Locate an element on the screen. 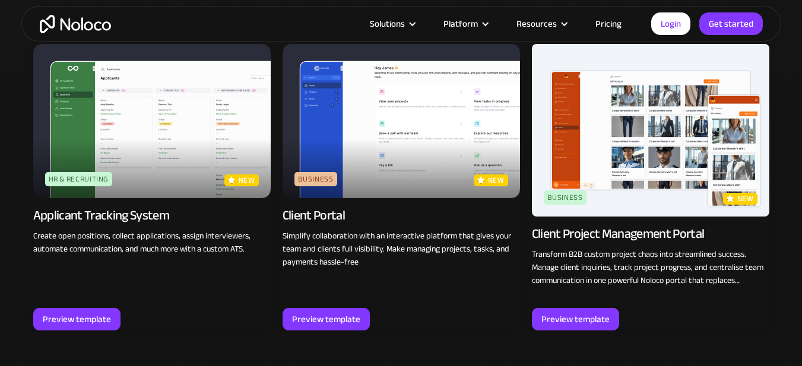  p: Simplify collaboration with an interactive platform that gives your team and clients full visibil... is located at coordinates (402, 249).